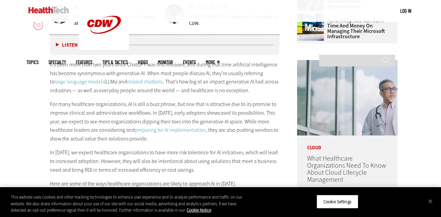 This screenshot has height=217, width=441. I want to click on a: Events, so click(190, 62).